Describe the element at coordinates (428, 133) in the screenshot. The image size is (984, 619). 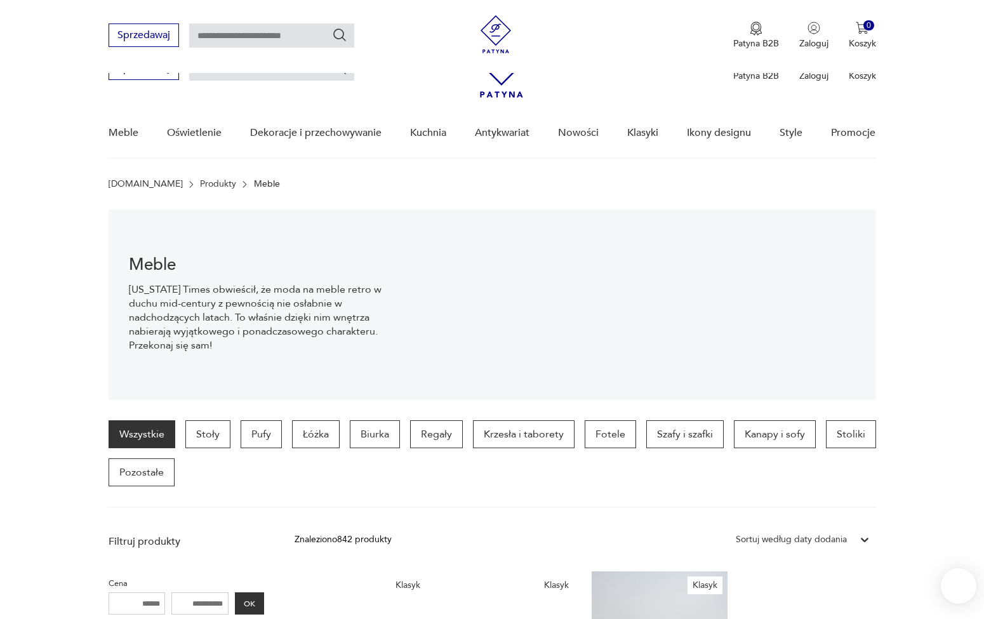
I see `a: Kuchnia` at that location.